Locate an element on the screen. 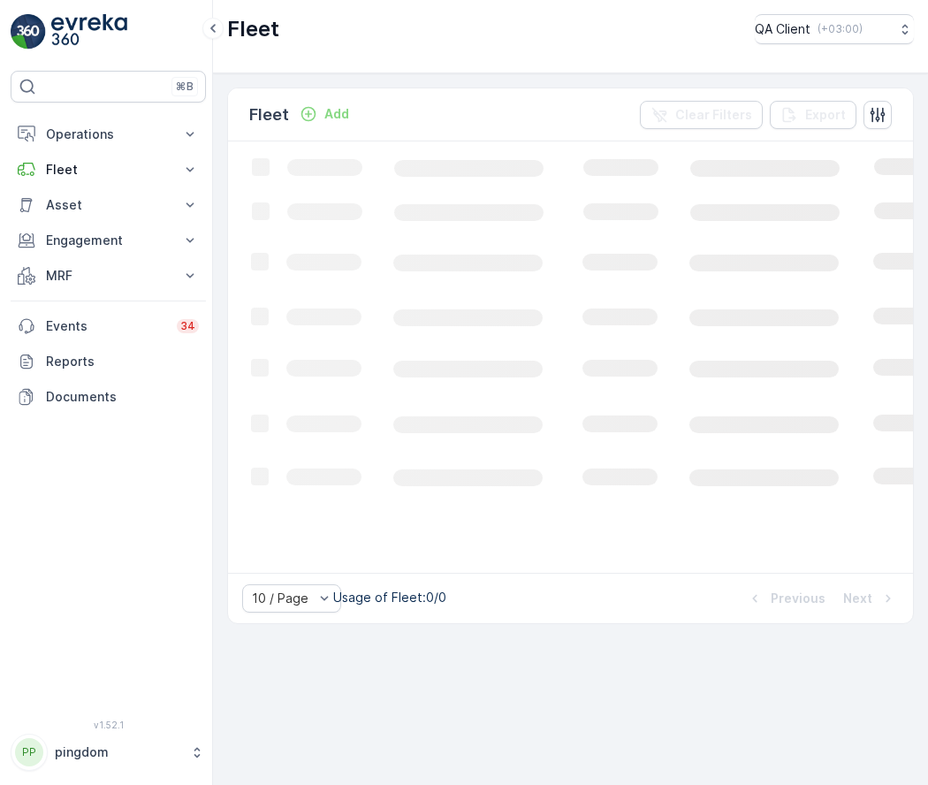 The width and height of the screenshot is (928, 785). p: Documents is located at coordinates (122, 397).